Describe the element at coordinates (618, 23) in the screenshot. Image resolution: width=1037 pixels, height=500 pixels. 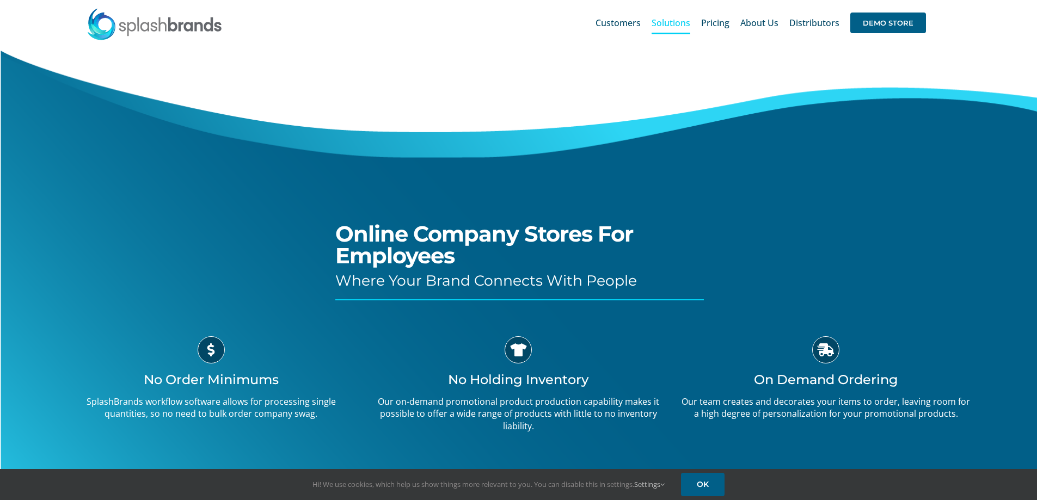
I see `a: Customers` at that location.